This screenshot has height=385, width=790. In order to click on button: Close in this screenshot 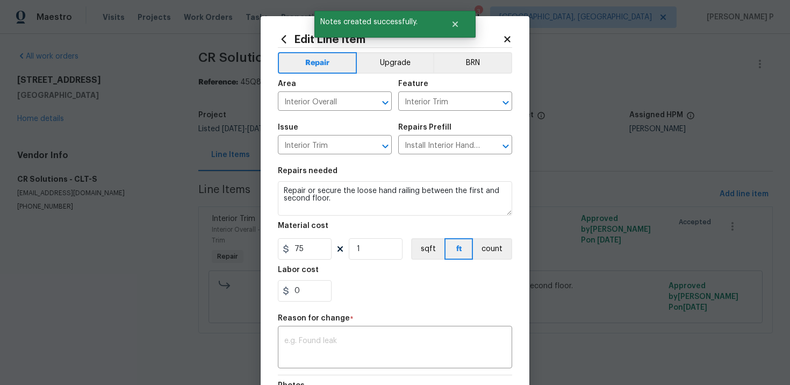, I will do `click(455, 24)`.